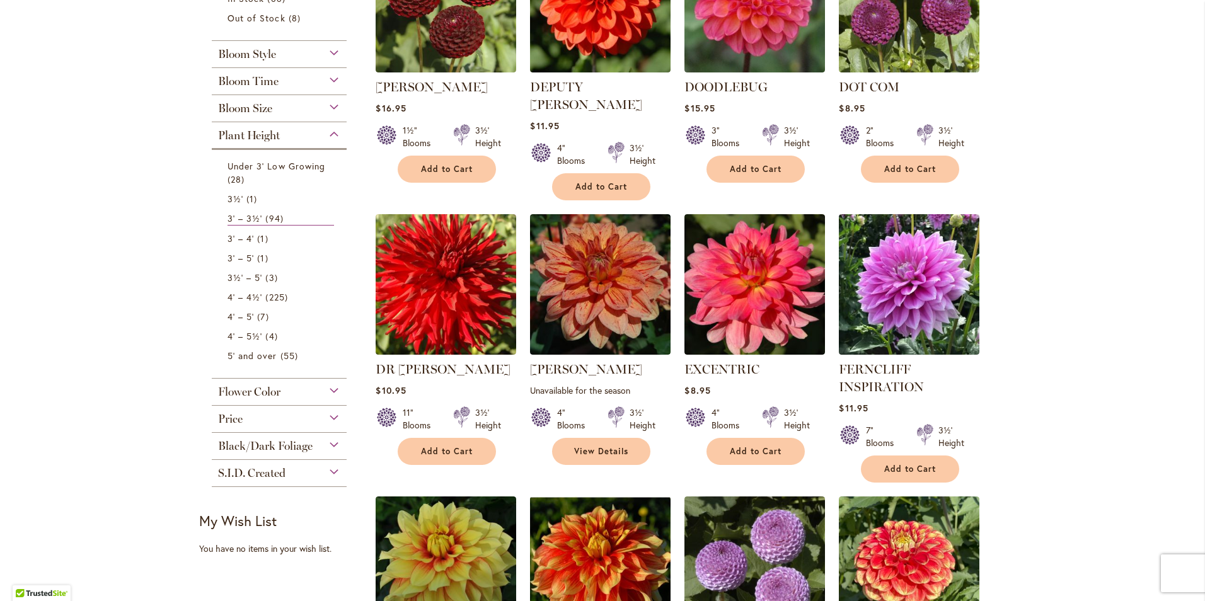 The image size is (1205, 601). I want to click on a: FERNCLIFF INSPIRATION, so click(881, 378).